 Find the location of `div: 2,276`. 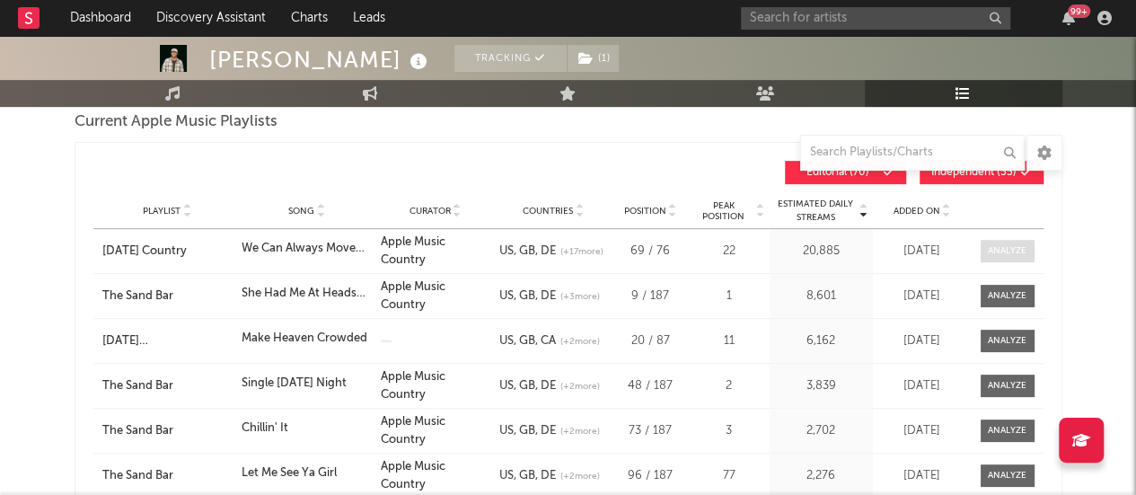

div: 2,276 is located at coordinates (820, 476).